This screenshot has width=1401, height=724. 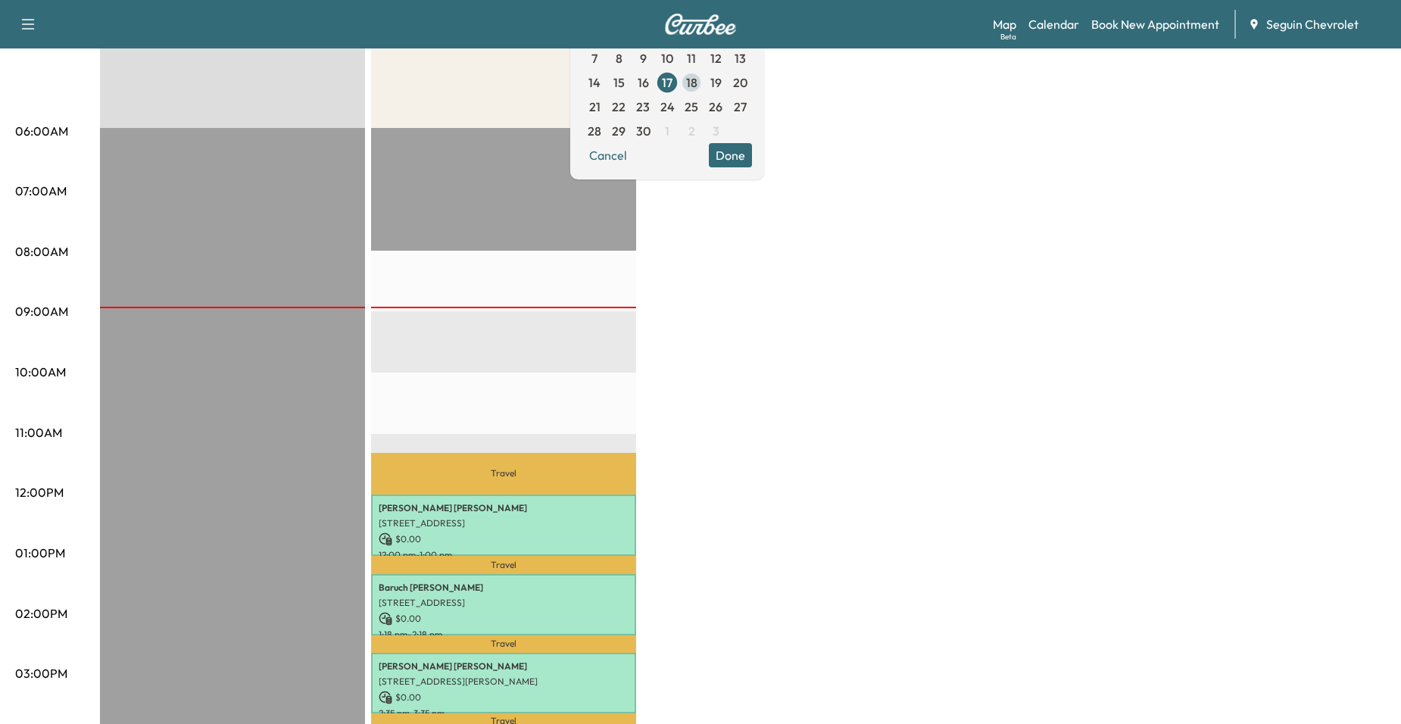 I want to click on p: 11:00AM, so click(x=39, y=432).